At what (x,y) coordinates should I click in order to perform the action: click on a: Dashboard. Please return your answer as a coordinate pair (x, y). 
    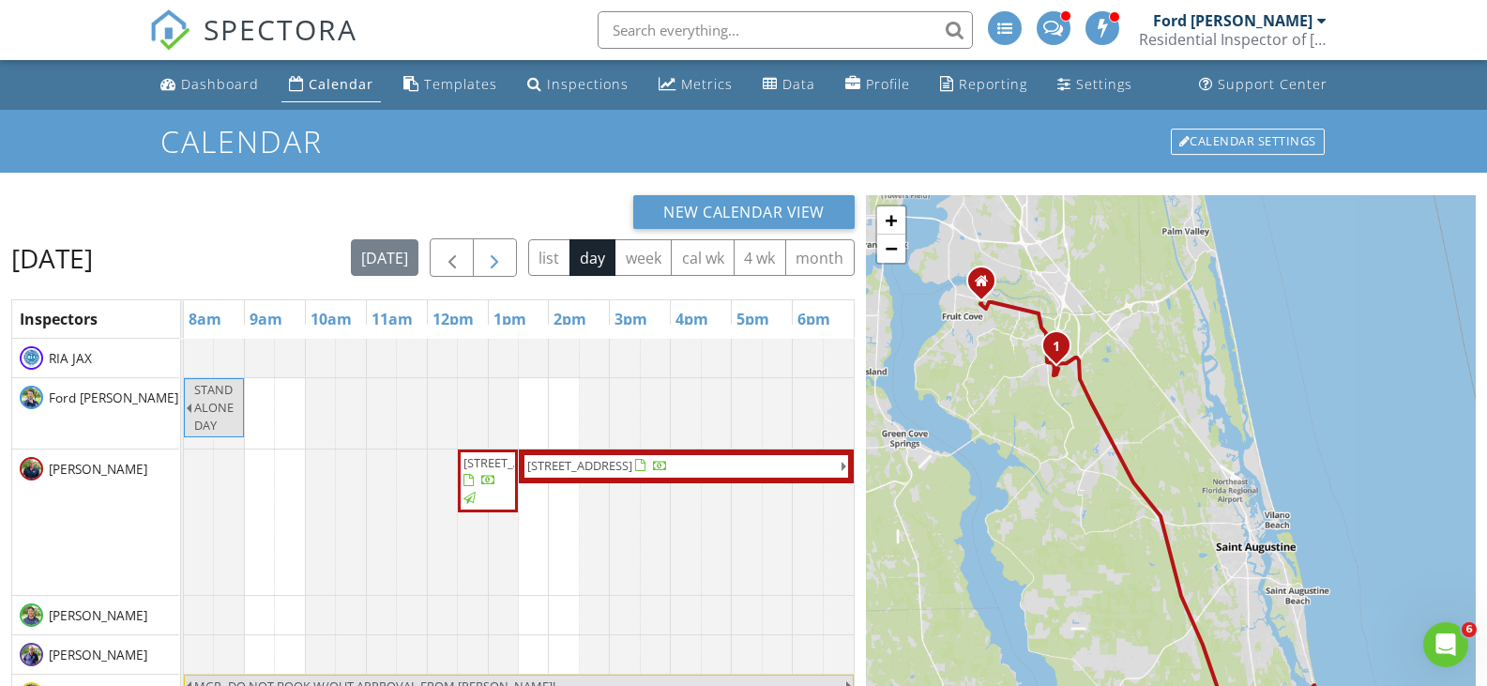
    Looking at the image, I should click on (209, 84).